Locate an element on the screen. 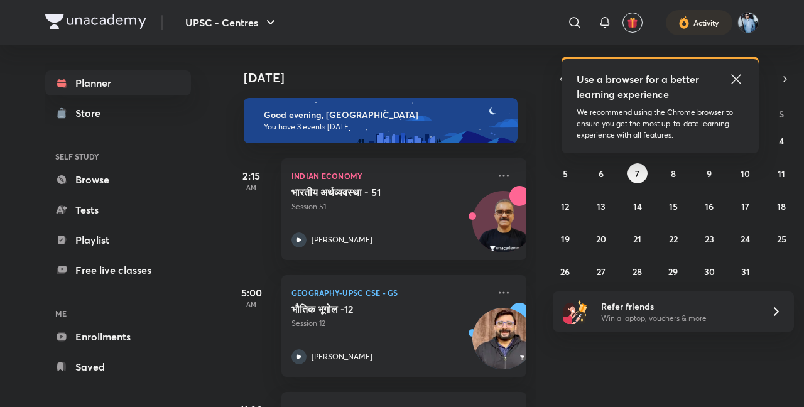 The image size is (804, 407). button: October 13, 2025 is located at coordinates (601, 206).